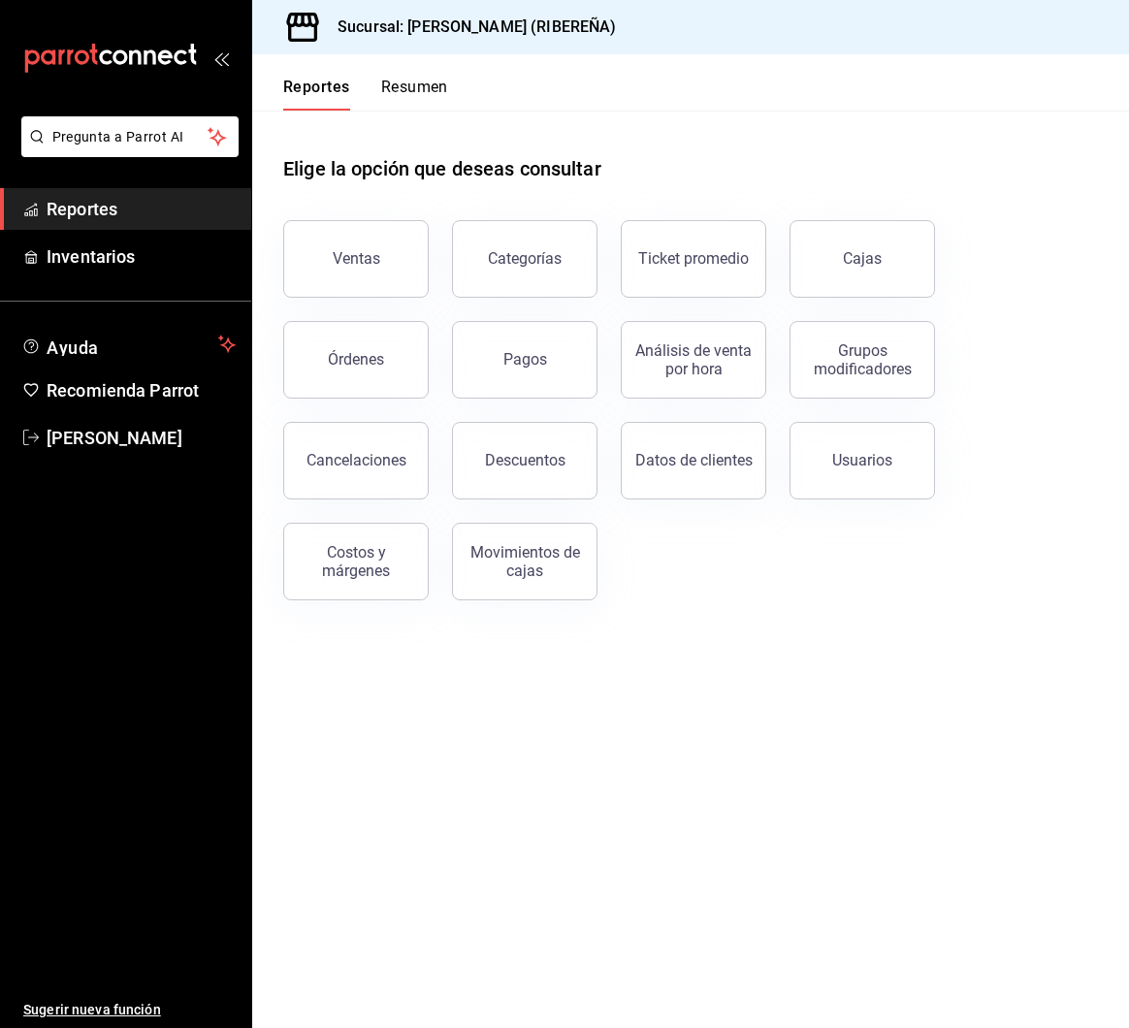 This screenshot has width=1129, height=1028. What do you see at coordinates (356, 562) in the screenshot?
I see `div: Costos y márgenes` at bounding box center [356, 562].